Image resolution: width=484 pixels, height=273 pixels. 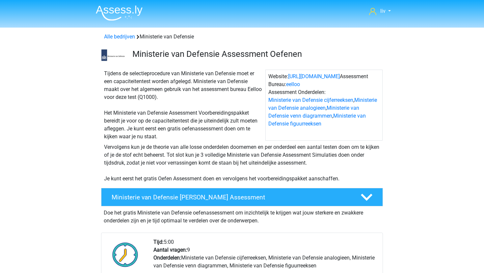 I want to click on b: Aantal vragen:, so click(x=170, y=250).